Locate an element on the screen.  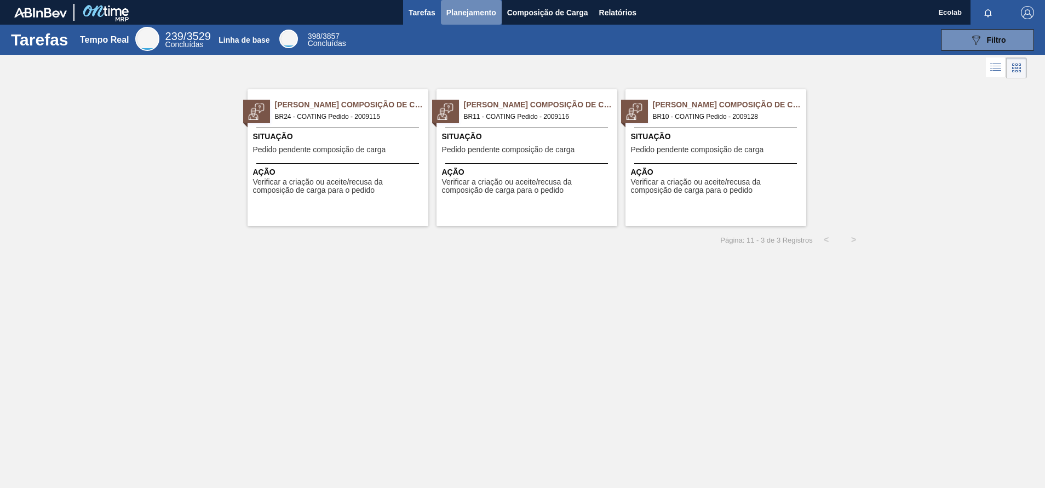
span: BR10 - COATING Pedido - 2009128 is located at coordinates (725, 117).